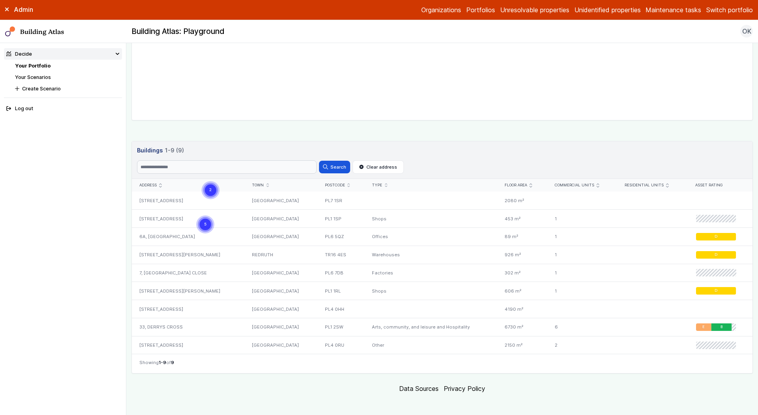  I want to click on div: Other, so click(431, 345).